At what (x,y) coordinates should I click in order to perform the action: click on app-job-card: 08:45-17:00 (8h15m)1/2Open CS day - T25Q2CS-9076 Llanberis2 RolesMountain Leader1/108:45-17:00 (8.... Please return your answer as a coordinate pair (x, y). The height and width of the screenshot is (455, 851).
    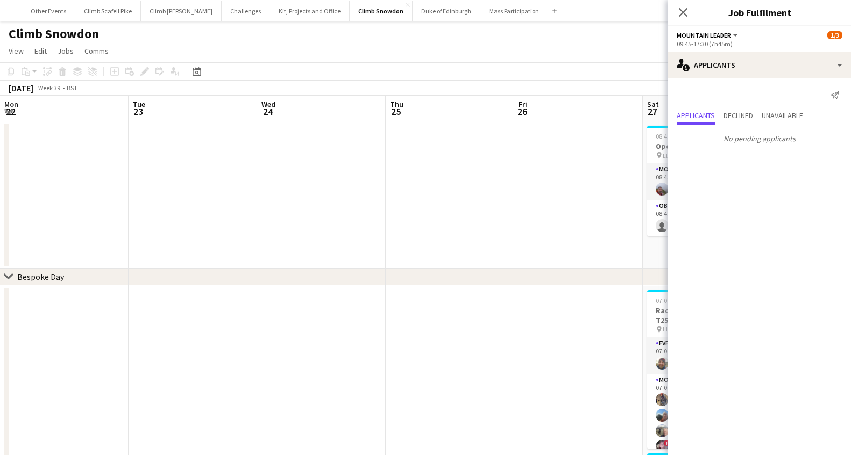
    Looking at the image, I should click on (707, 181).